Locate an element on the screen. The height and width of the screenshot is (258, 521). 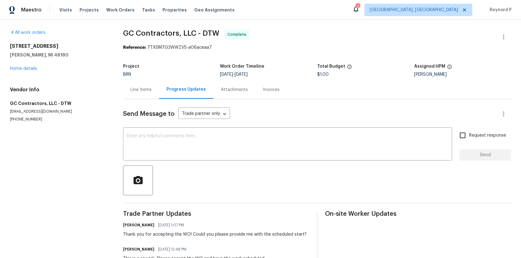
span: $1.00 is located at coordinates (323, 75).